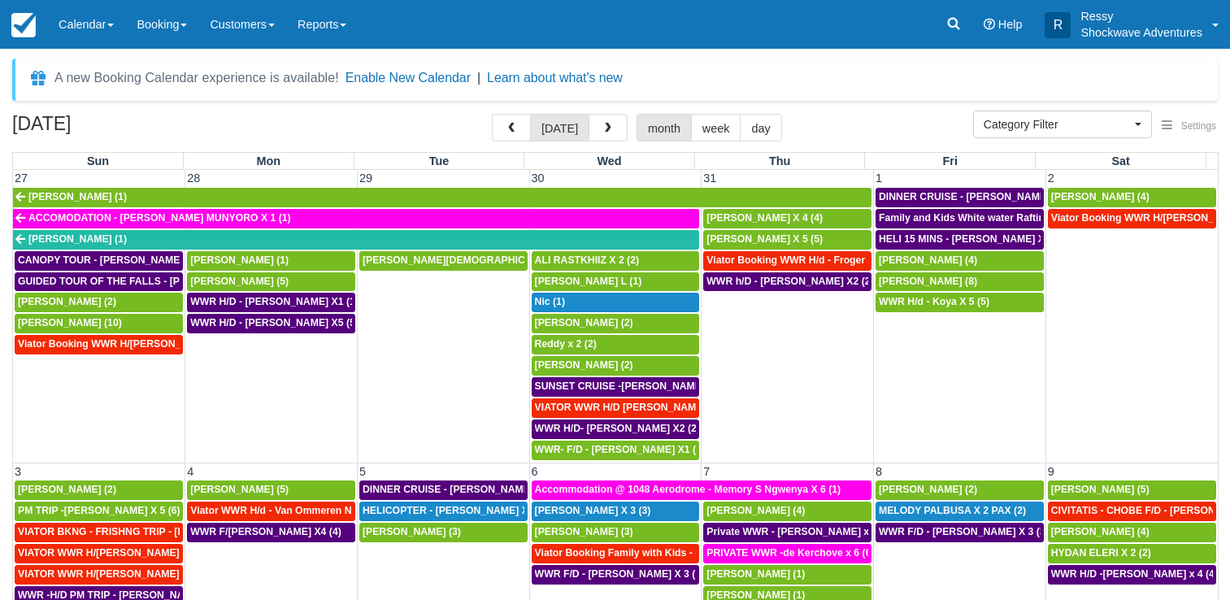 The height and width of the screenshot is (600, 1230). What do you see at coordinates (688, 489) in the screenshot?
I see `span: Accommodation @ 1048 Aerodrome - Memory S Ngwenya X 6 (1)` at bounding box center [688, 489].